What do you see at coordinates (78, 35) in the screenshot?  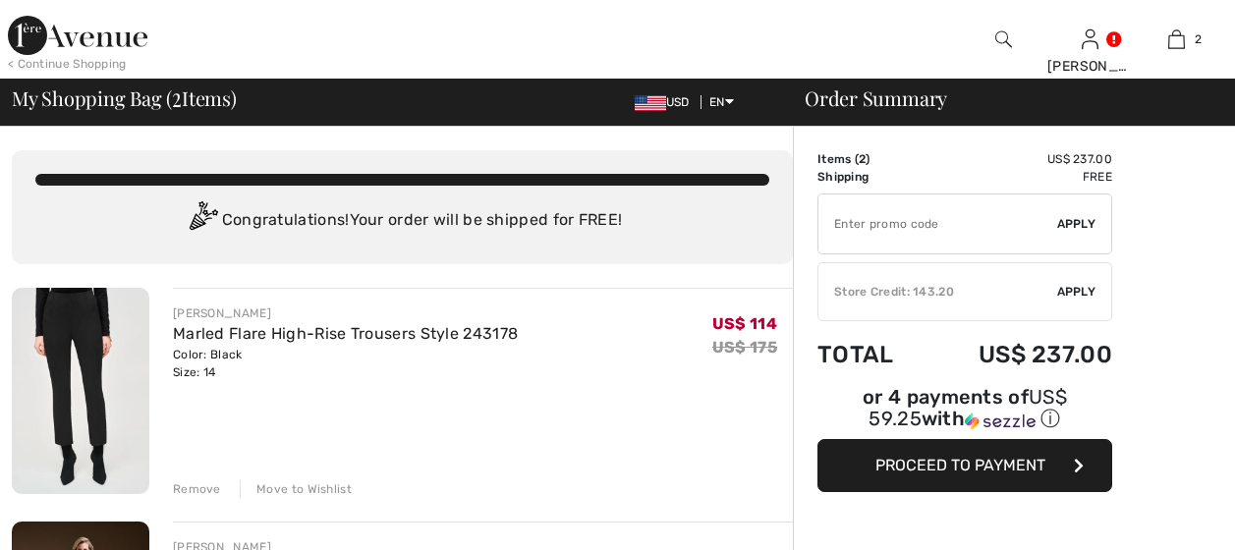 I see `img: 1ère Avenue` at bounding box center [78, 35].